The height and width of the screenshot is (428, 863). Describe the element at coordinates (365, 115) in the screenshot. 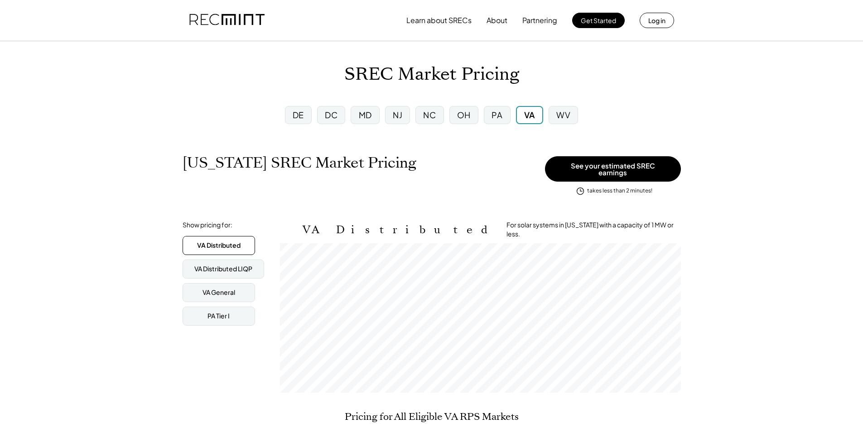

I see `div: MD` at that location.